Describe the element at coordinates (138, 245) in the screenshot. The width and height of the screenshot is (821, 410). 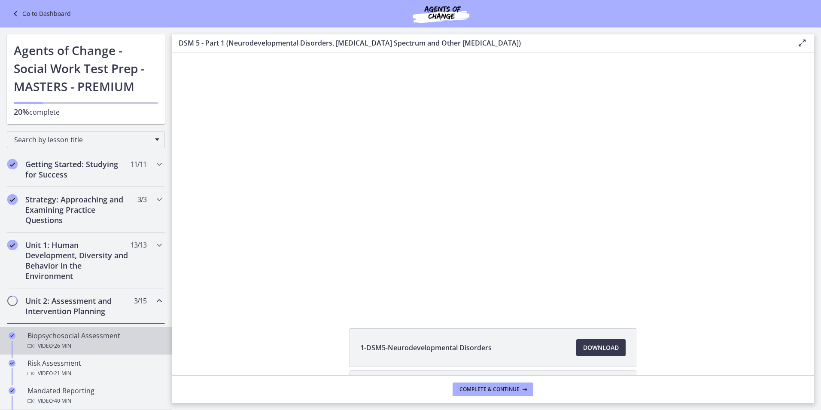
I see `span: 13 / 13` at that location.